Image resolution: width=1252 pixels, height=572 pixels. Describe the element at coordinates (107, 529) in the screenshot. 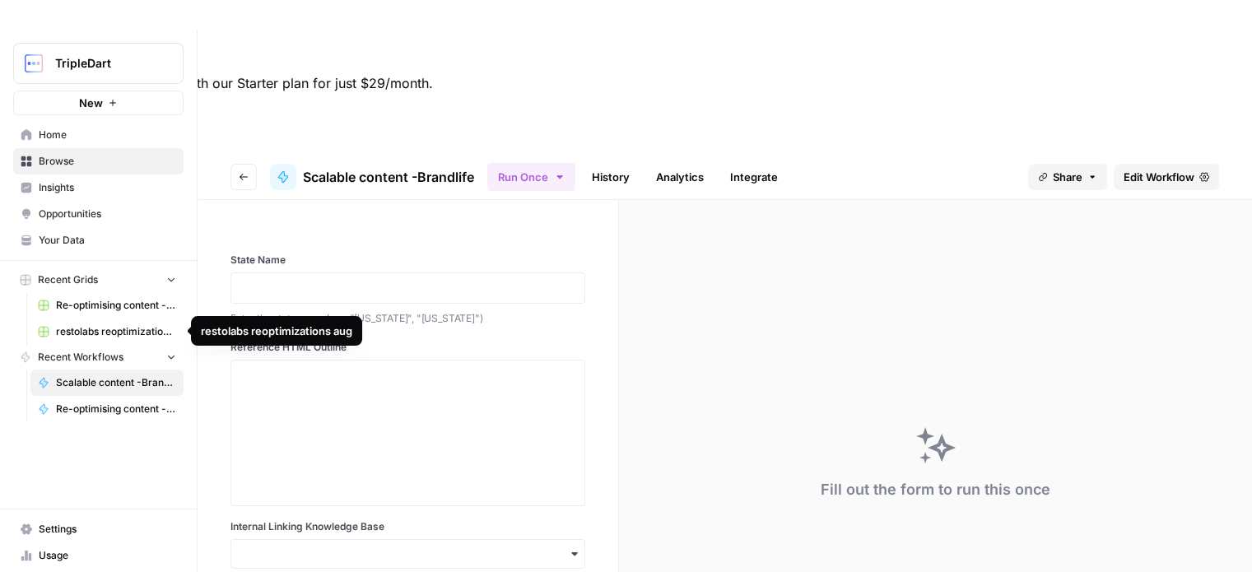

I see `span: Settings` at that location.